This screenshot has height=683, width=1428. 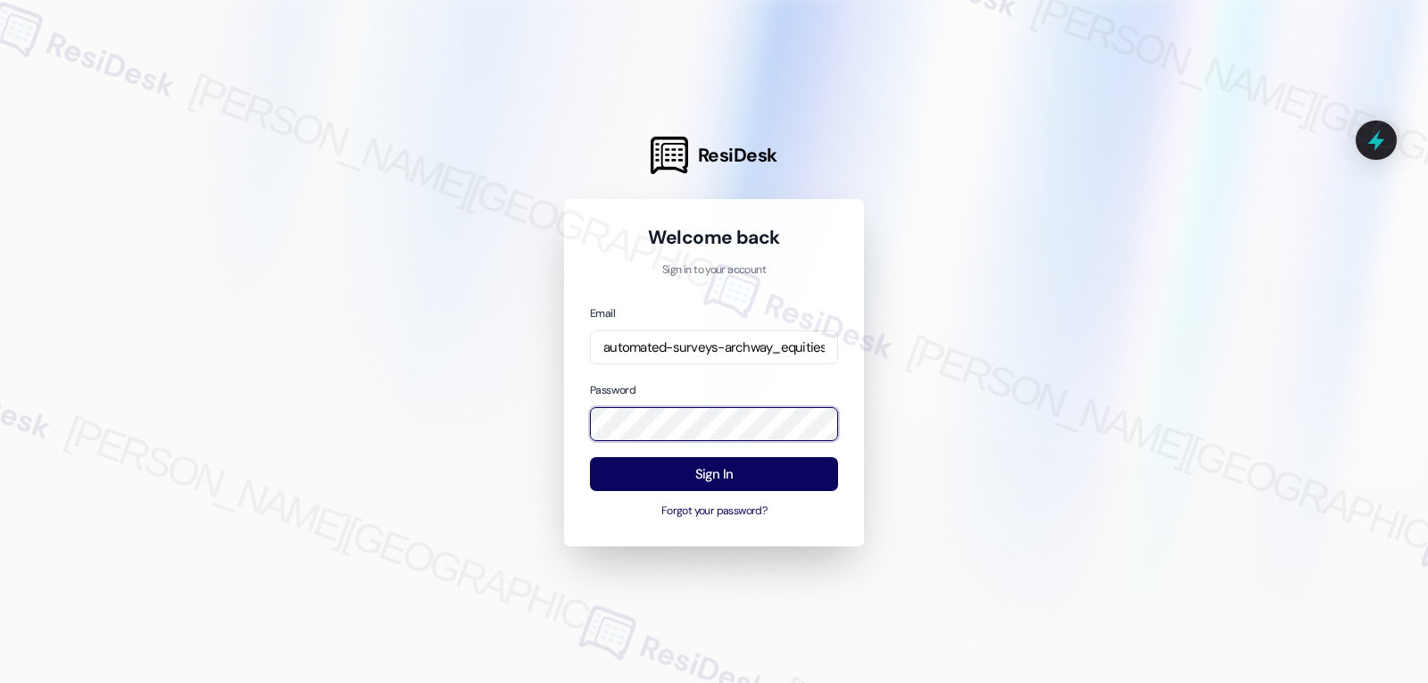 I want to click on input: name@example.com, so click(x=714, y=347).